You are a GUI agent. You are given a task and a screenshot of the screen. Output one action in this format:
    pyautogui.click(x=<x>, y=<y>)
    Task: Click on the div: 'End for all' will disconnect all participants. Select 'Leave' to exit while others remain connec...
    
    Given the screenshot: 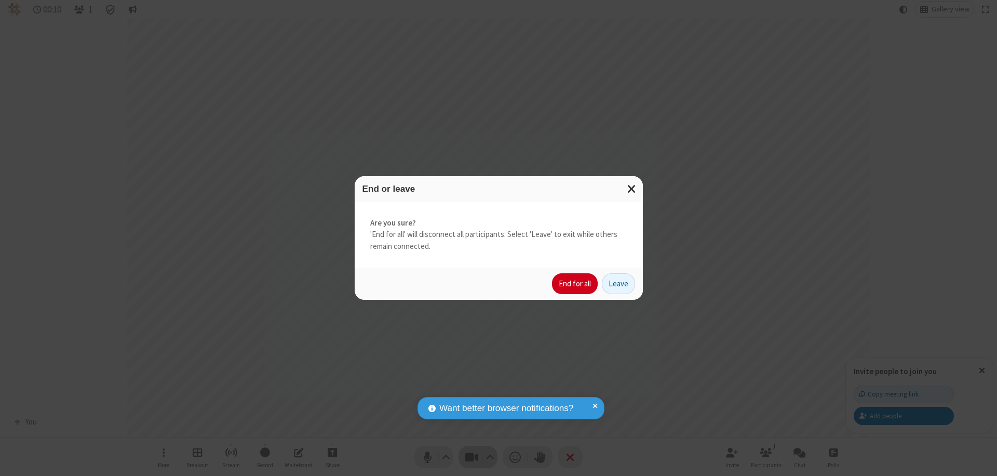 What is the action you would take?
    pyautogui.click(x=498, y=235)
    